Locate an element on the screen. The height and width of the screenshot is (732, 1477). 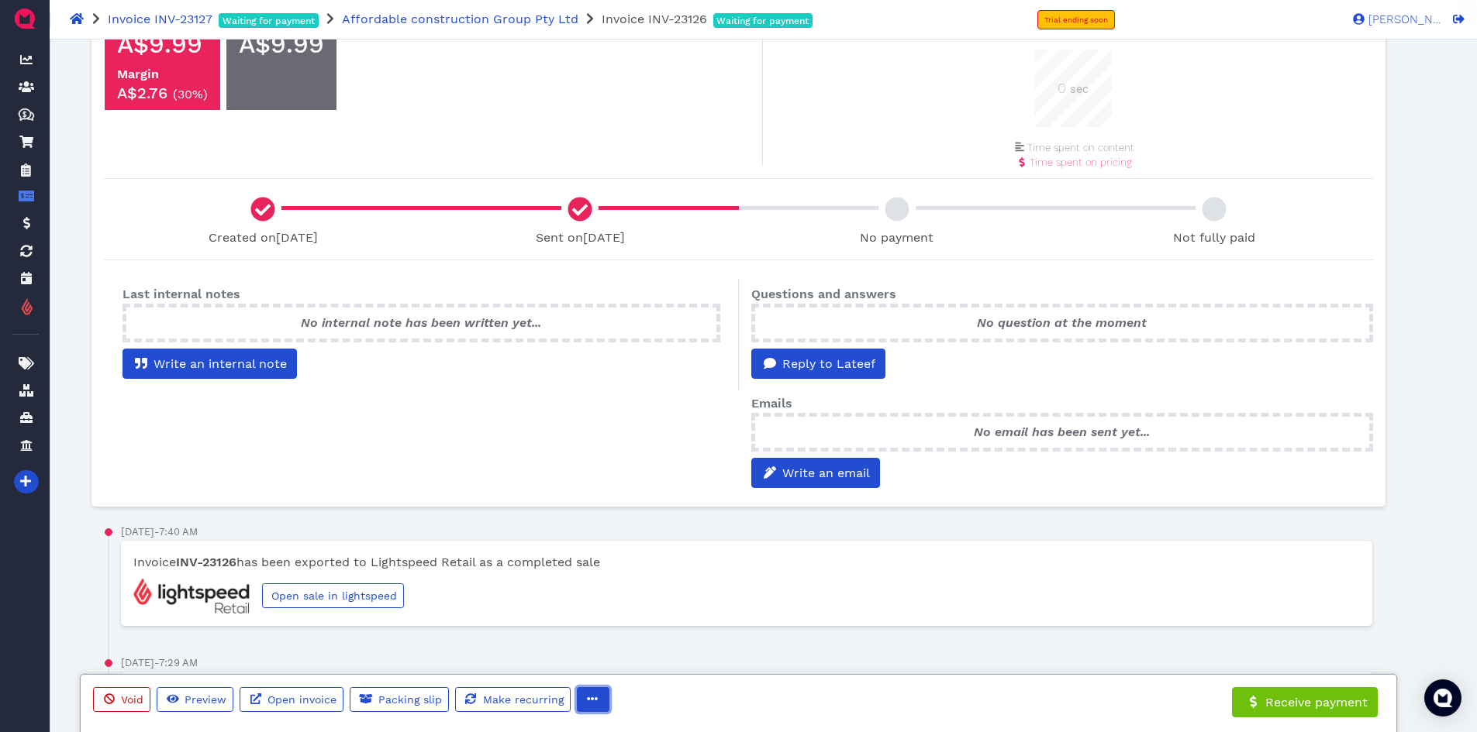
span: Write an email is located at coordinates (825, 473).